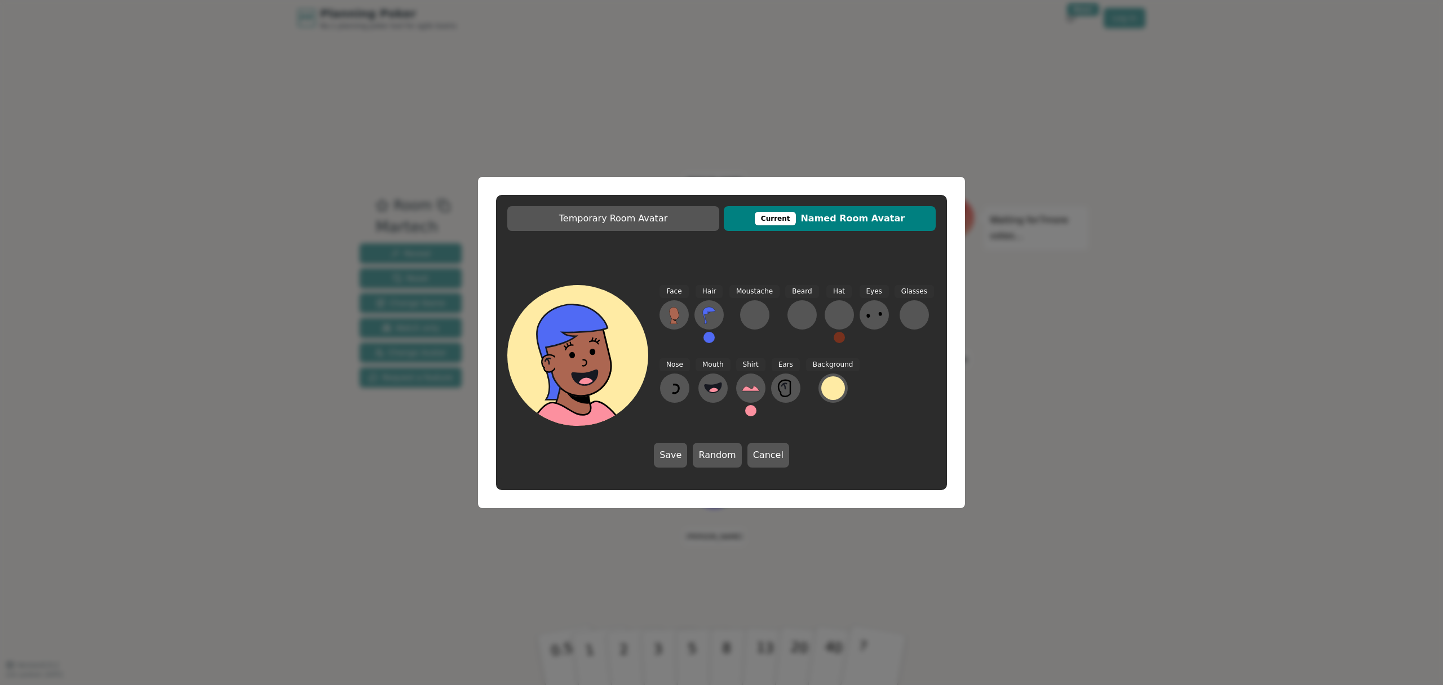  What do you see at coordinates (829, 219) in the screenshot?
I see `span: Named Room Avatar` at bounding box center [829, 219].